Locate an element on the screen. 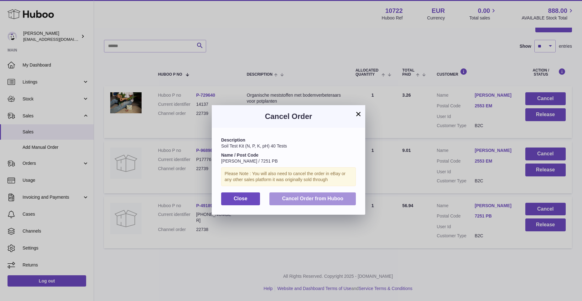 This screenshot has height=301, width=582. h3: Cancel Order is located at coordinates (289, 116).